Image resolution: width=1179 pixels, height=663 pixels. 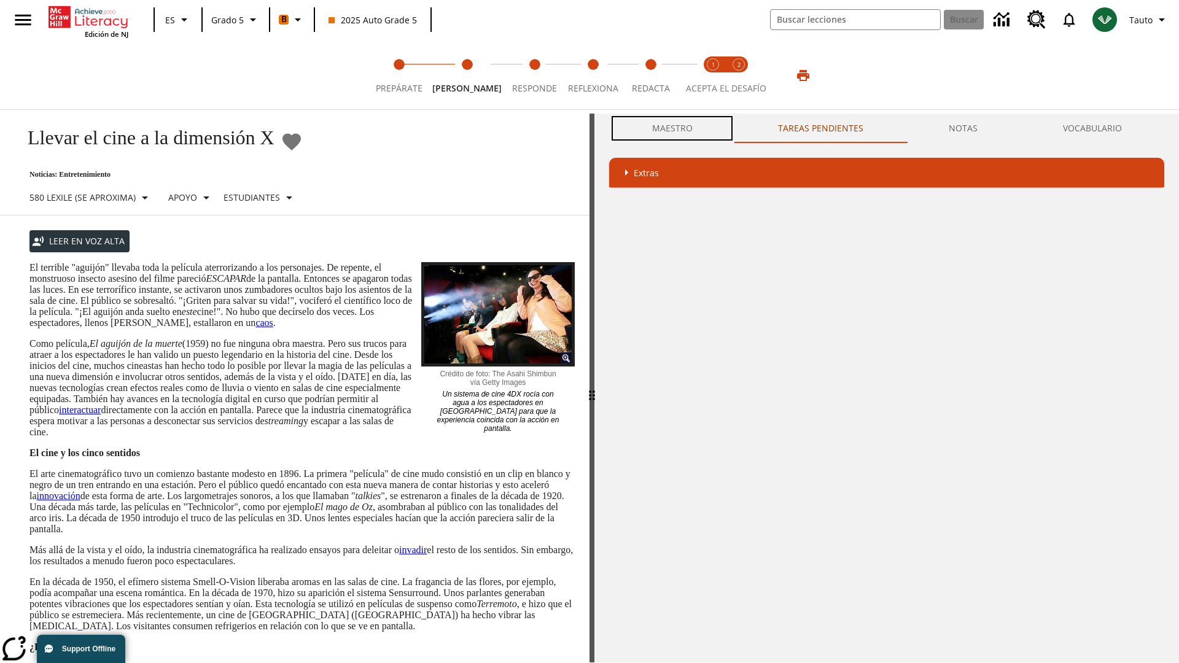 I want to click on h1: Llevar el cine a la dimensión X, so click(x=144, y=138).